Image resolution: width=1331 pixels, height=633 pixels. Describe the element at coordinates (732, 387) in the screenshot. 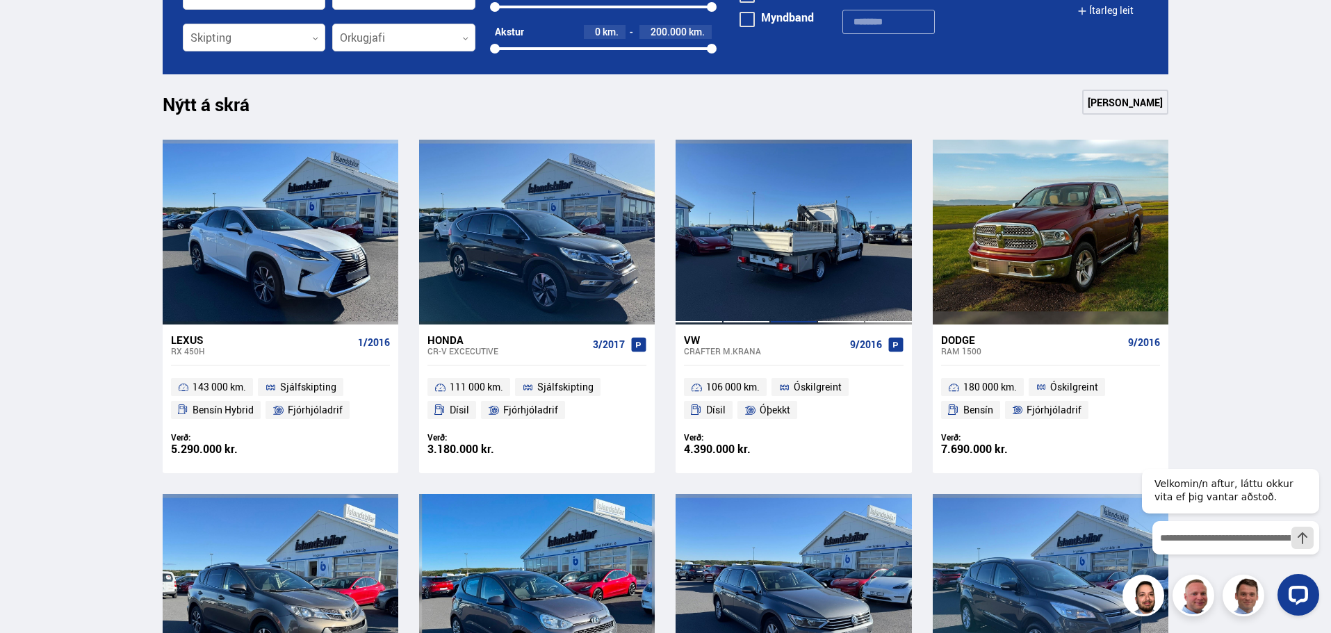

I see `span: 106 000 km.` at that location.